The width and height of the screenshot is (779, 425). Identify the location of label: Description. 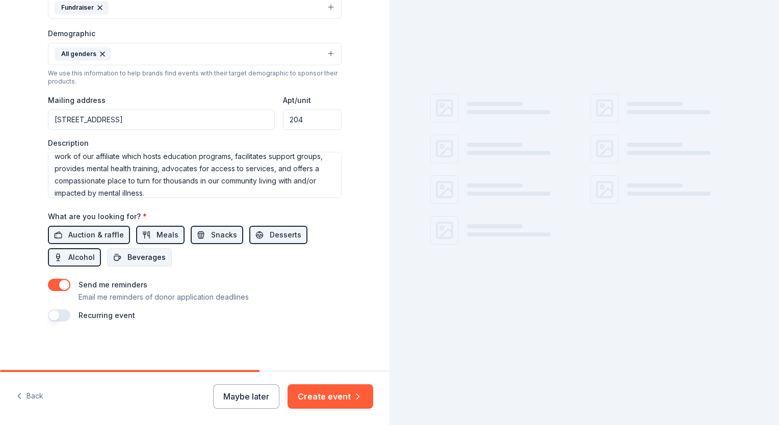
(68, 143).